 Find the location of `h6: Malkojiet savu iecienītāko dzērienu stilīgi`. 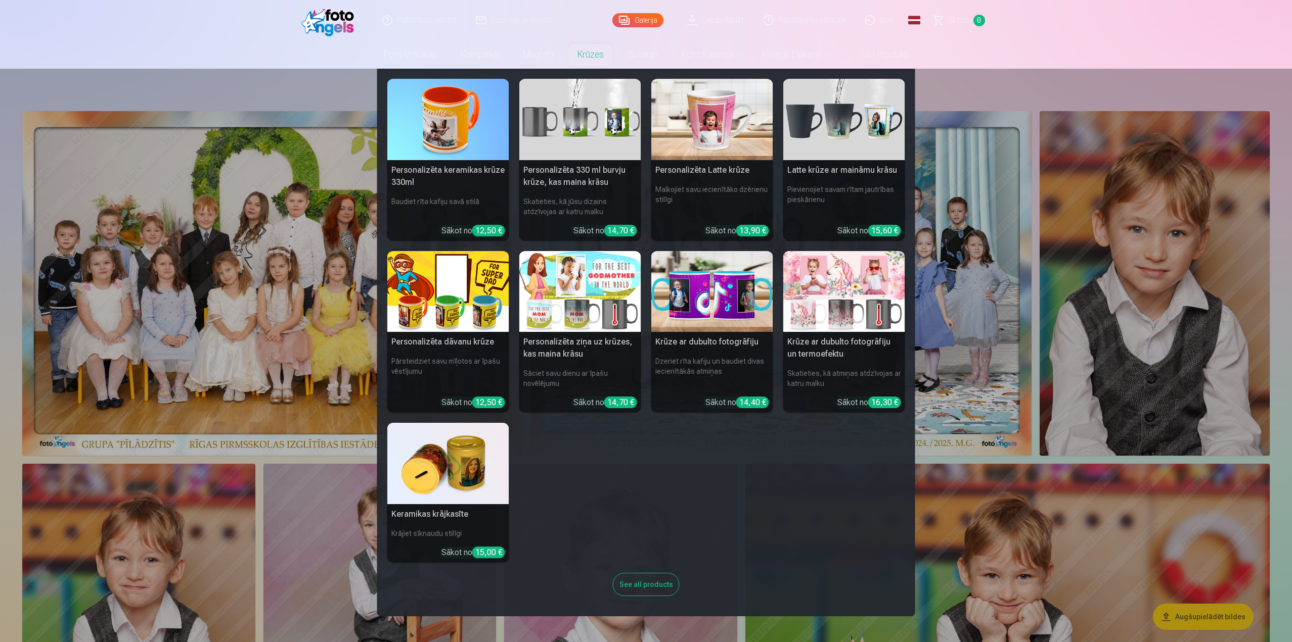

h6: Malkojiet savu iecienītāko dzērienu stilīgi is located at coordinates (712, 201).